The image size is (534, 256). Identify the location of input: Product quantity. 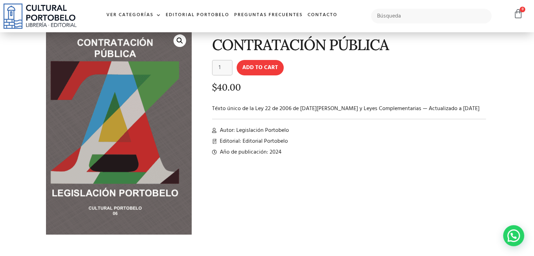
(222, 68).